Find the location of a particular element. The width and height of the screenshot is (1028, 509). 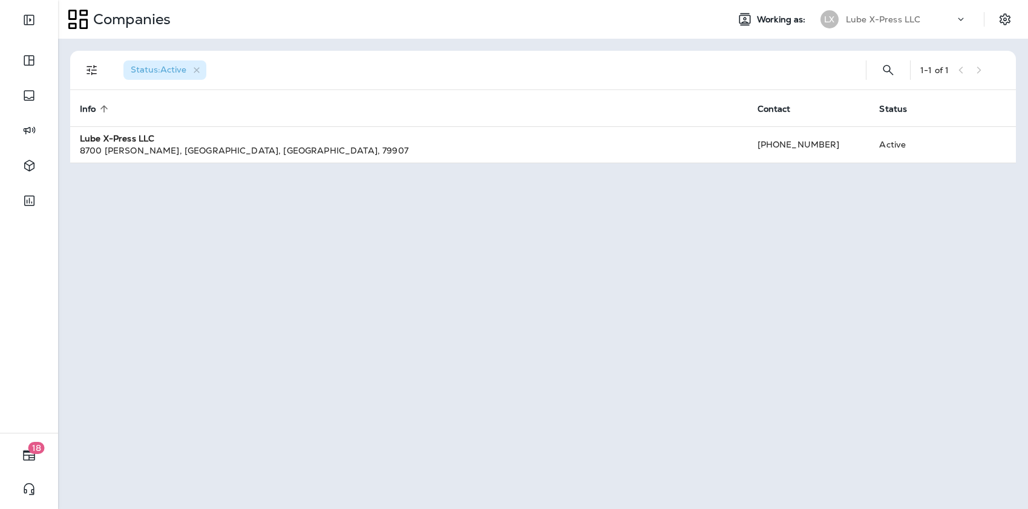

button: Expand Sidebar is located at coordinates (29, 20).